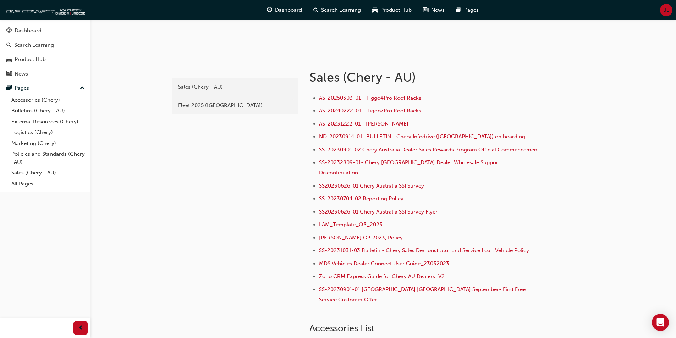  I want to click on a: LAM_Template_Q3_2023, so click(350, 225).